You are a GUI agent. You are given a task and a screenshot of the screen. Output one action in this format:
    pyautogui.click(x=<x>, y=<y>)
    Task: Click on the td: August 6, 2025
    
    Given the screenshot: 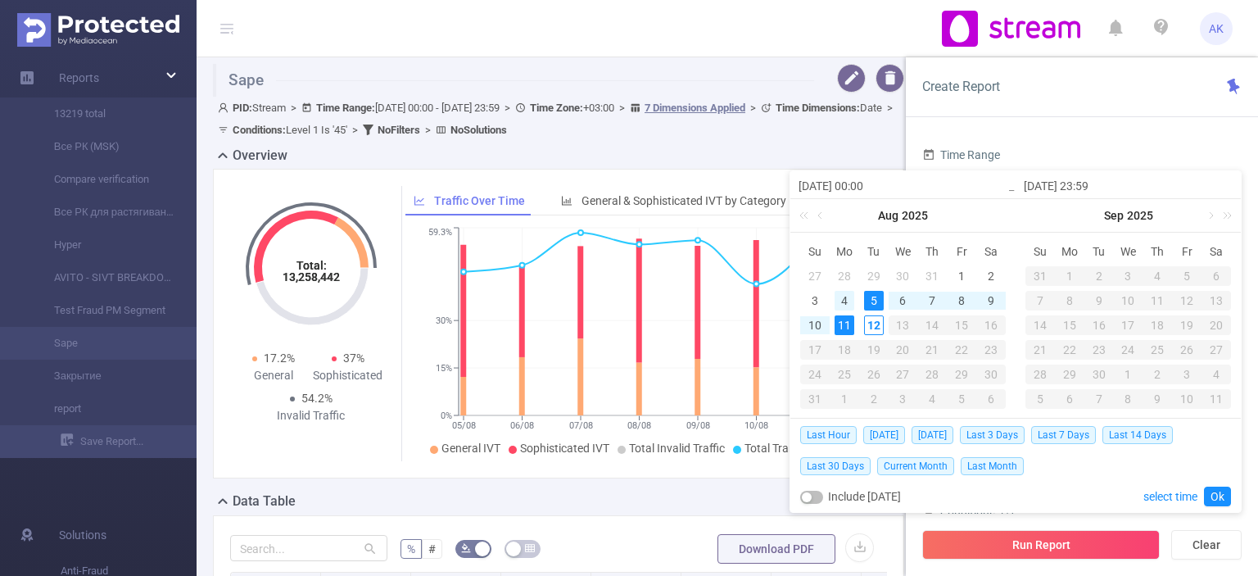 What is the action you would take?
    pyautogui.click(x=903, y=301)
    